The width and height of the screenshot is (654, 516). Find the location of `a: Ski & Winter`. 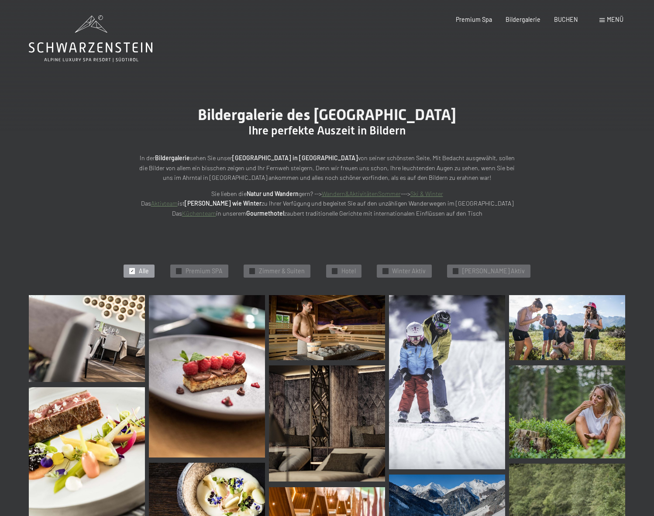

a: Ski & Winter is located at coordinates (427, 193).